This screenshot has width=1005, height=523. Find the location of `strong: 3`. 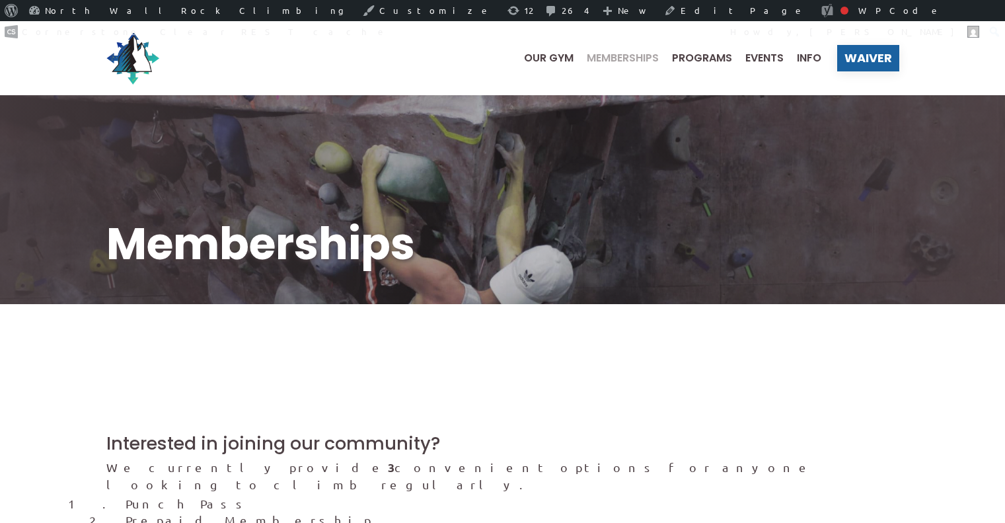

strong: 3 is located at coordinates (391, 467).